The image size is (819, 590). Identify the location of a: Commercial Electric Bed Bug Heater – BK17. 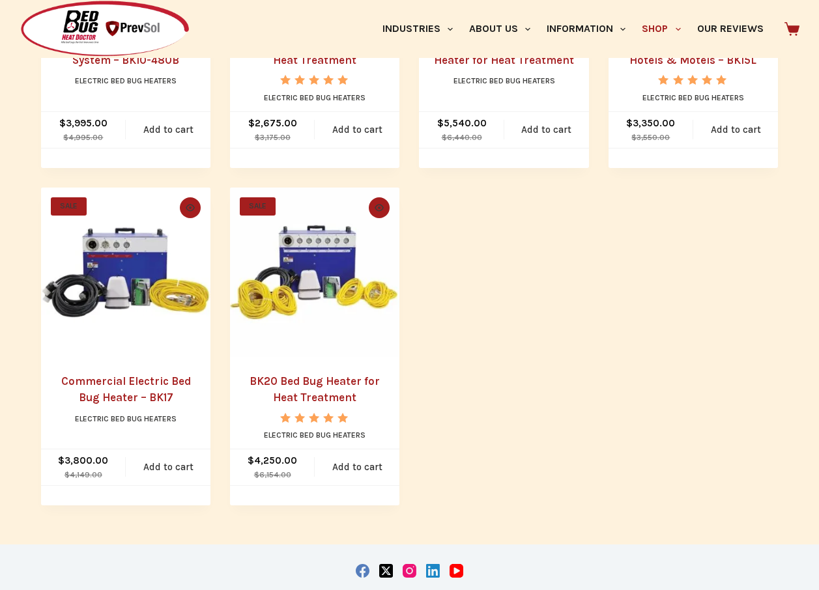
(126, 389).